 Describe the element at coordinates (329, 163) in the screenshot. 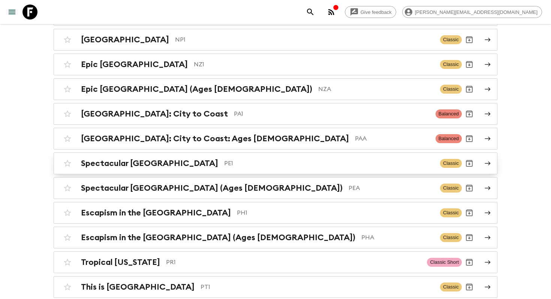

I see `p: PE1` at that location.